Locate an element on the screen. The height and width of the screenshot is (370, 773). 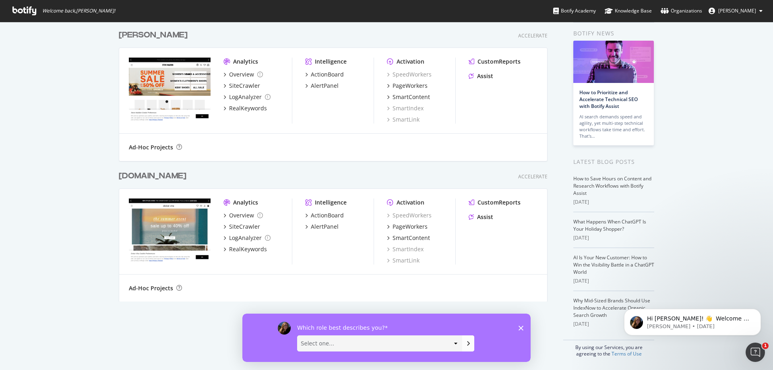
a: SmartContent is located at coordinates (408, 97).